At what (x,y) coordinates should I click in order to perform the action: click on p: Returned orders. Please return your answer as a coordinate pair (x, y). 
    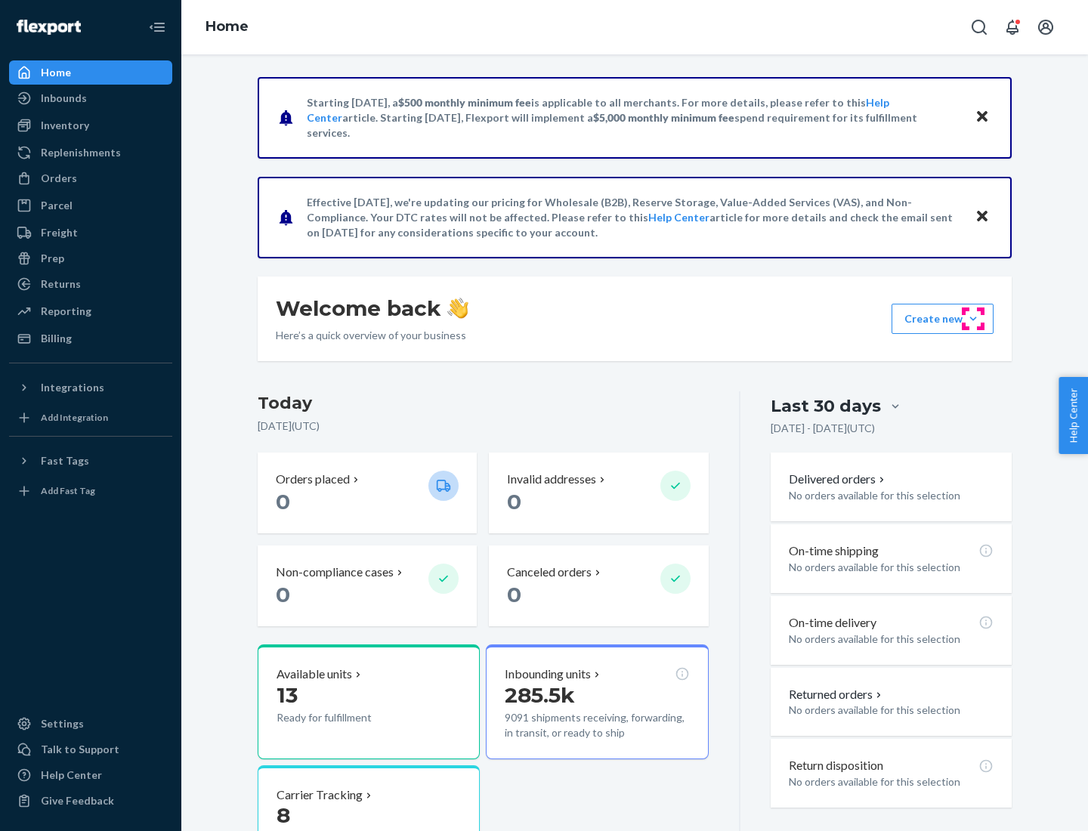
    Looking at the image, I should click on (837, 694).